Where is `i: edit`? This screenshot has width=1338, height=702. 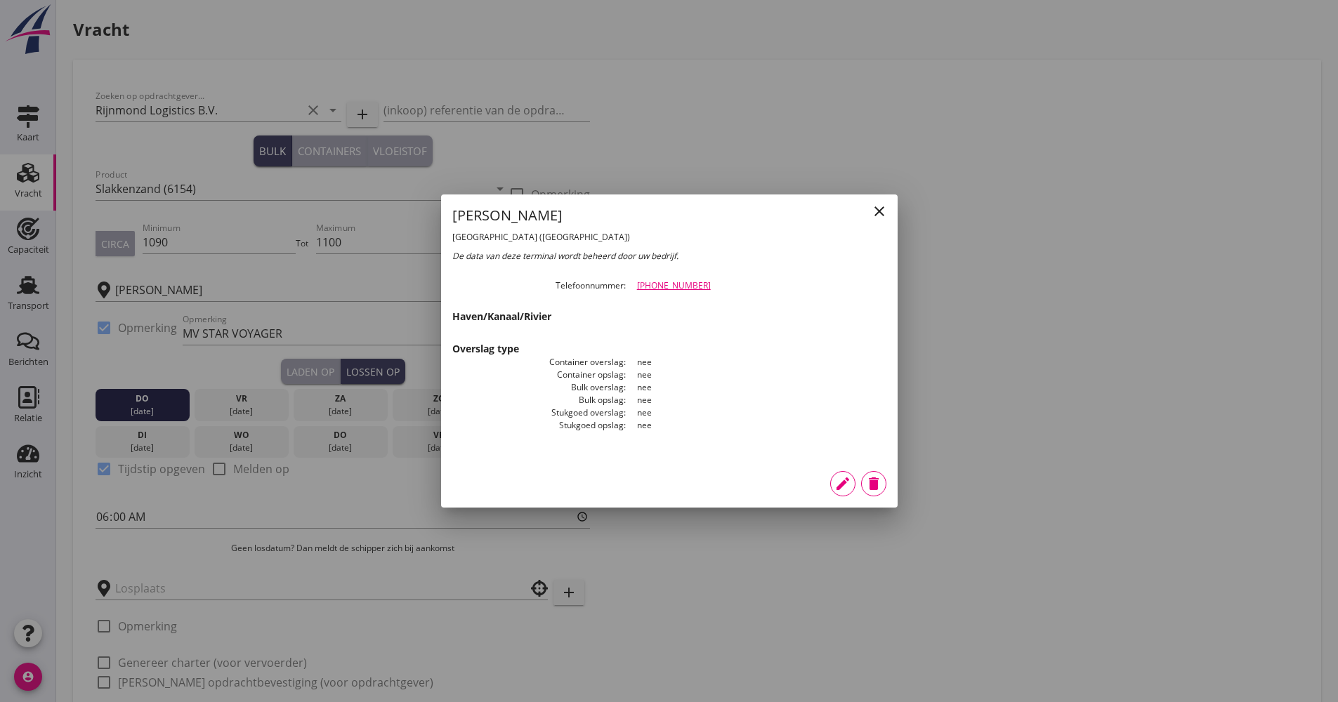 i: edit is located at coordinates (843, 484).